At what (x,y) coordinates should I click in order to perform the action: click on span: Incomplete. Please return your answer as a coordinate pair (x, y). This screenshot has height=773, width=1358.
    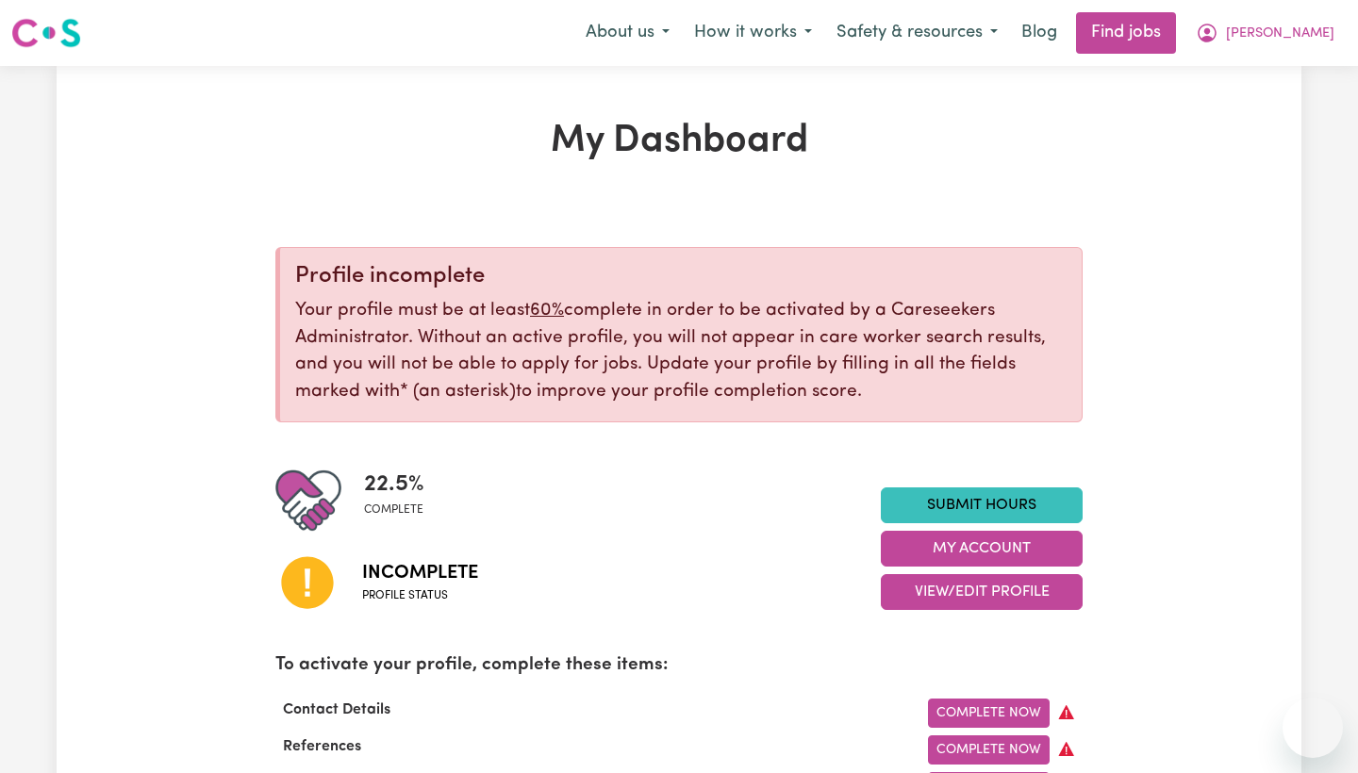
    Looking at the image, I should click on (420, 573).